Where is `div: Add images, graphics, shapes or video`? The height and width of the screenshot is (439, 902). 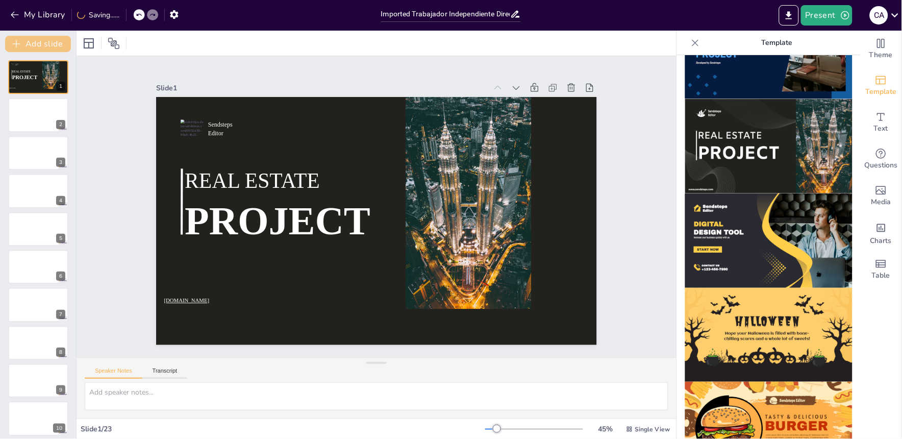
div: Add images, graphics, shapes or video is located at coordinates (881, 196).